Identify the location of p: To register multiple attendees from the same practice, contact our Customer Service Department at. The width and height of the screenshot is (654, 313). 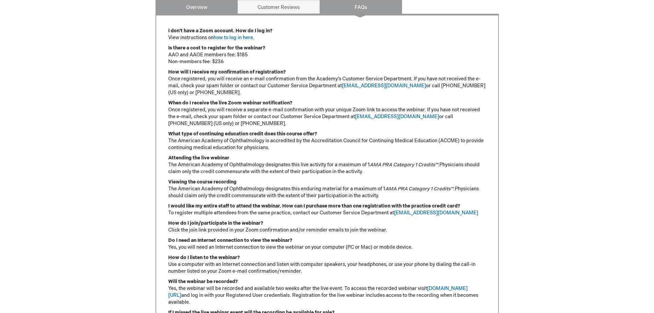
(327, 209).